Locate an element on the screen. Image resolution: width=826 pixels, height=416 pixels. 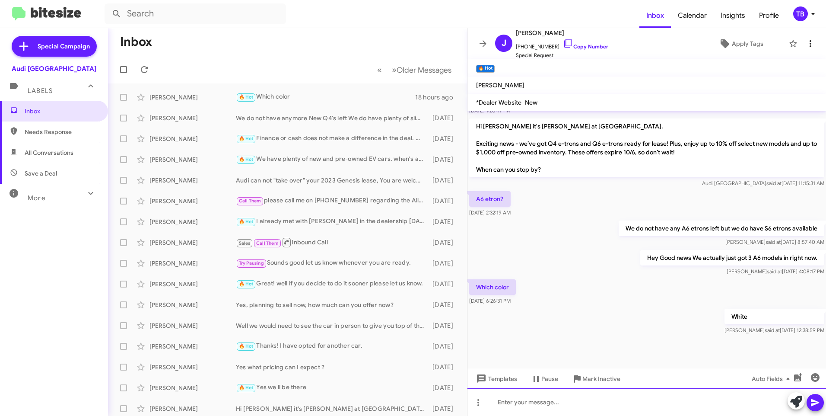
span: Auto Fields is located at coordinates (773, 379).